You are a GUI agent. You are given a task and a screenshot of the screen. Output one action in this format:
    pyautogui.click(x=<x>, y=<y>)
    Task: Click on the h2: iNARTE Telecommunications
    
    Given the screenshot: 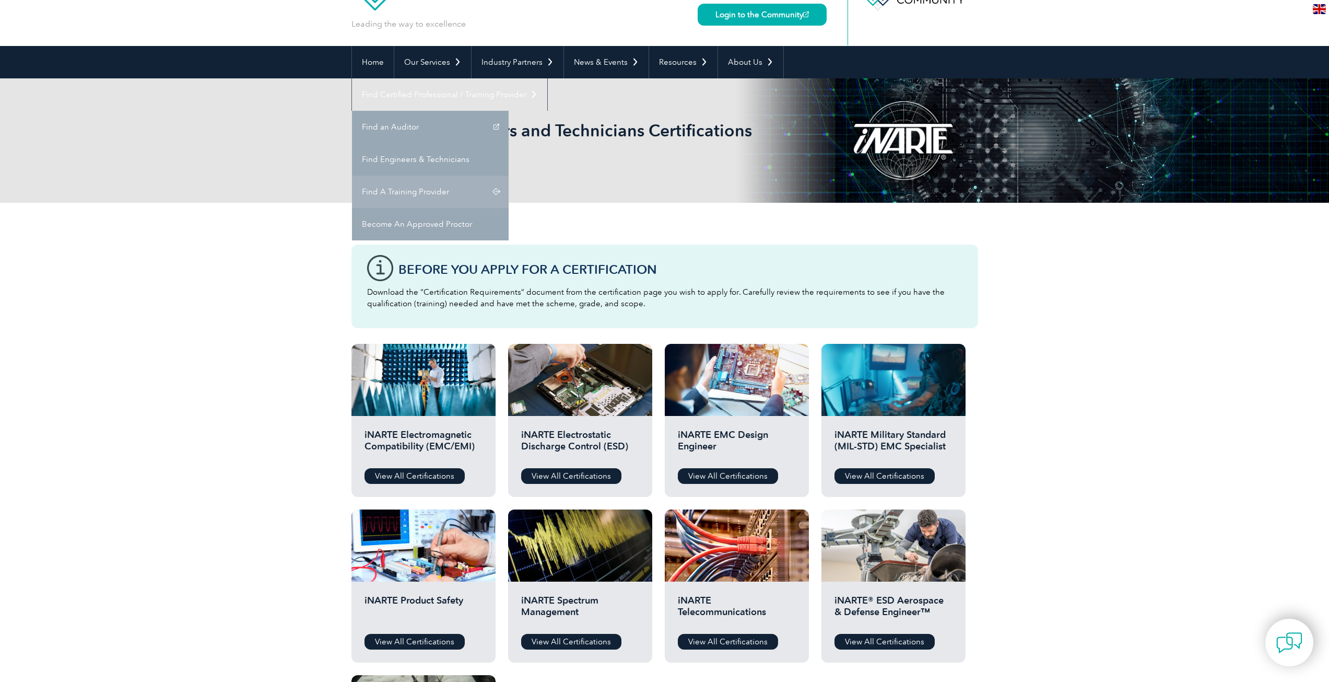 What is the action you would take?
    pyautogui.click(x=737, y=610)
    